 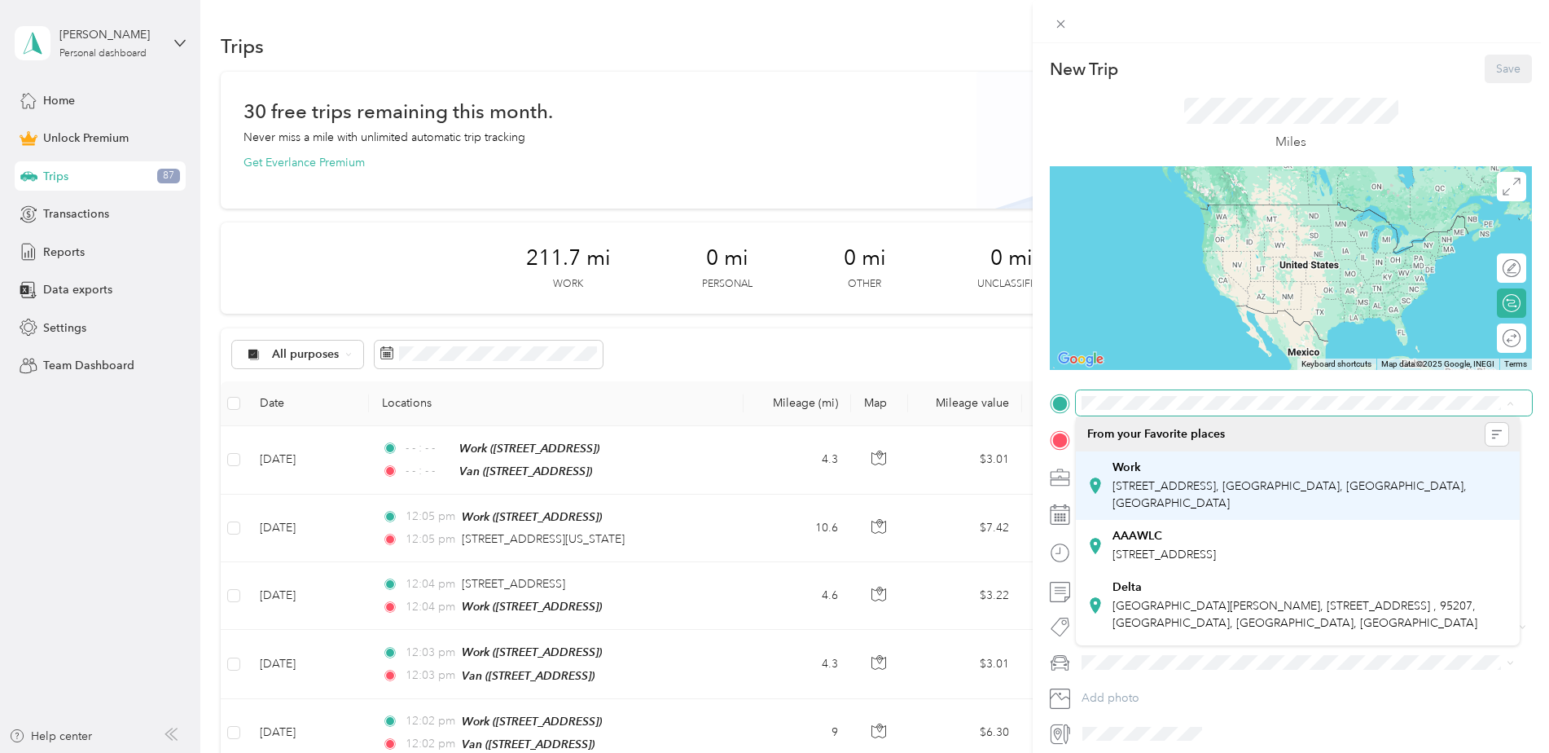 What do you see at coordinates (1127, 587) in the screenshot?
I see `strong: Delta` at bounding box center [1127, 587].